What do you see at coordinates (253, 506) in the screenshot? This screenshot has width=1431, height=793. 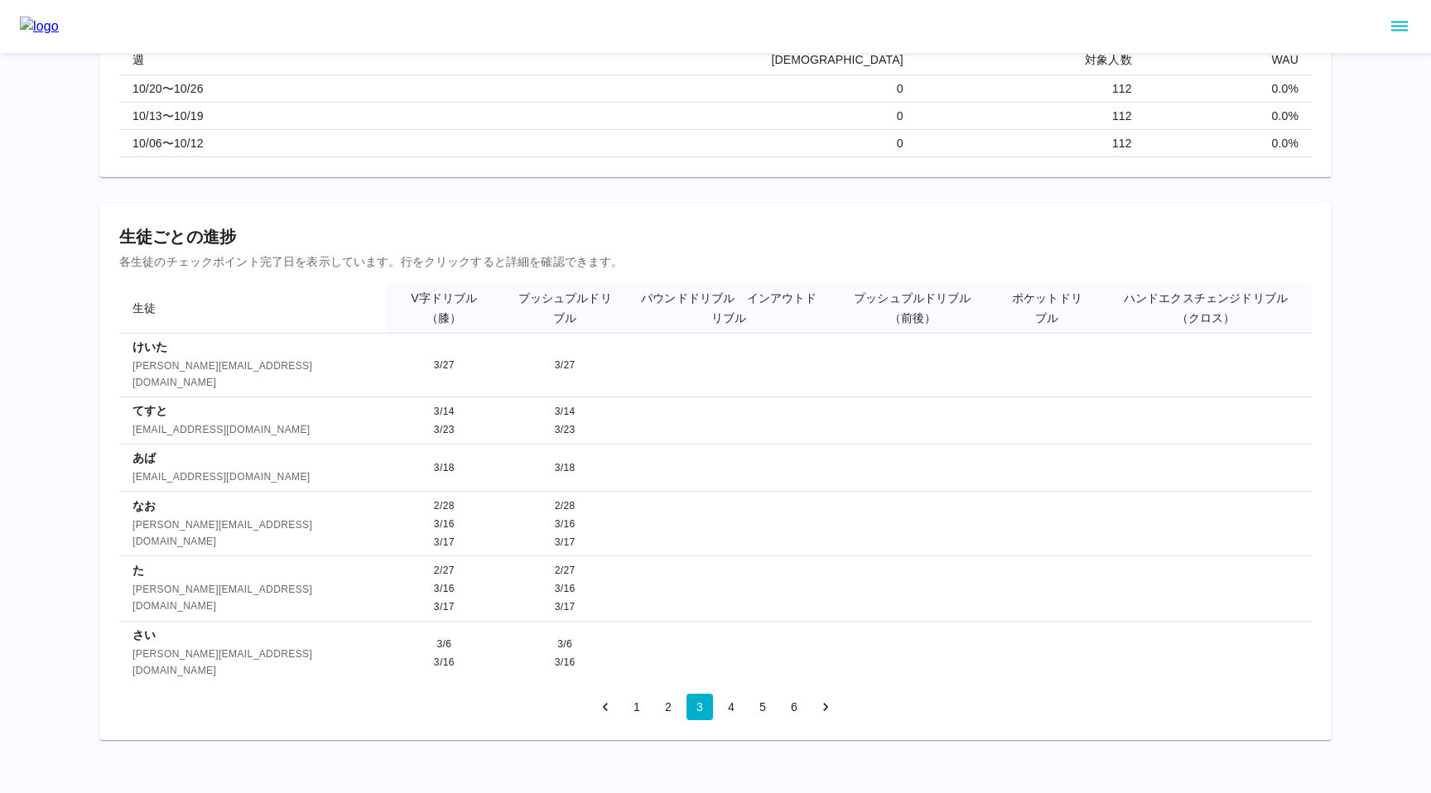 I see `p: なお` at bounding box center [253, 506].